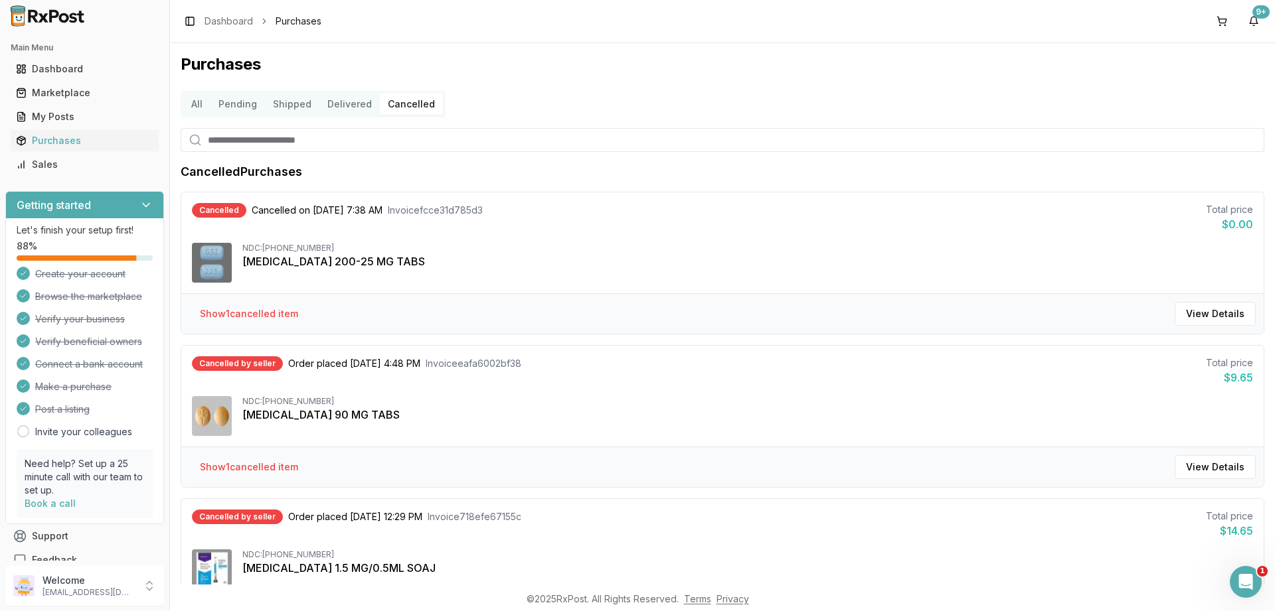  I want to click on a: Marketplace, so click(84, 93).